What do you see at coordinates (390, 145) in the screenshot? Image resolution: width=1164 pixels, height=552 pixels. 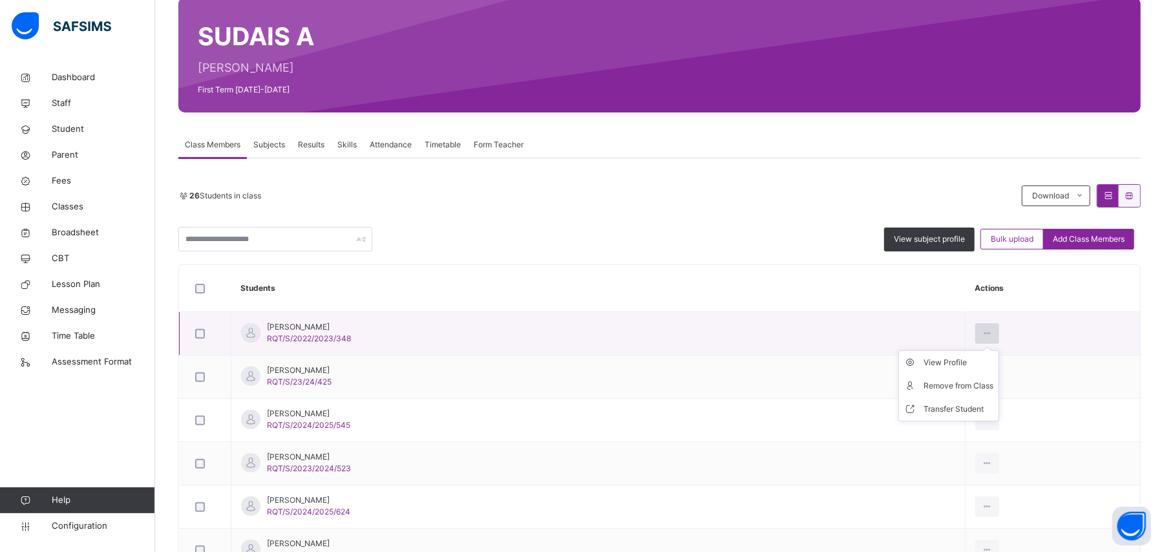 I see `span: Attendance` at bounding box center [390, 145].